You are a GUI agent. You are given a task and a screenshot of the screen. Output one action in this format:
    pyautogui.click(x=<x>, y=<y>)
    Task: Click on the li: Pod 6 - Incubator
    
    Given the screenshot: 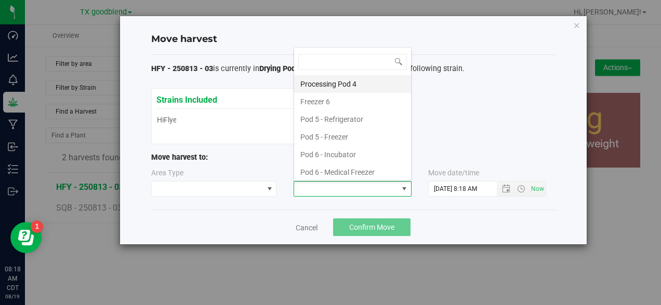 What is the action you would take?
    pyautogui.click(x=352, y=155)
    